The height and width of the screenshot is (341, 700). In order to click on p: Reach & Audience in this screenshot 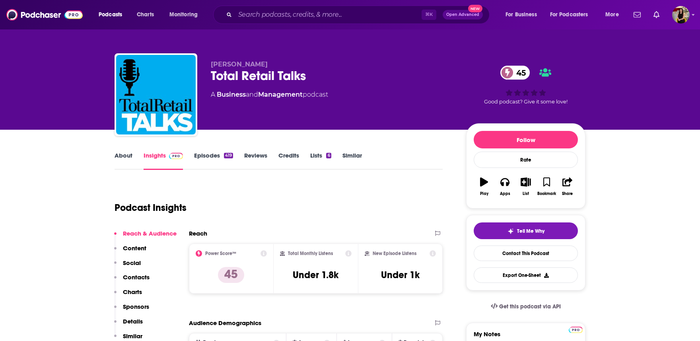, I will do `click(149, 233)`.